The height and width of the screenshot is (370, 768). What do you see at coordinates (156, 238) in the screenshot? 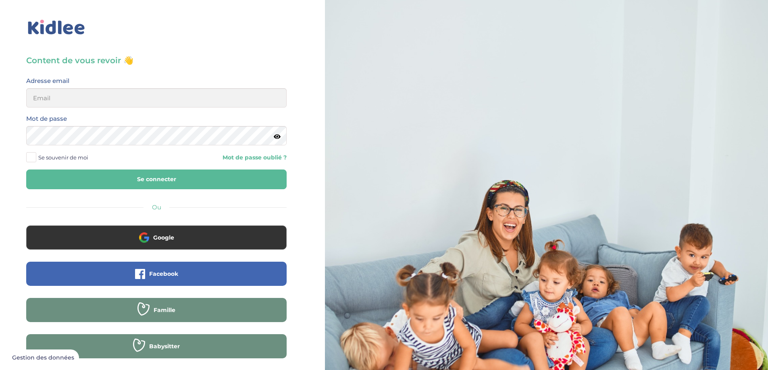
I see `button: Google` at bounding box center [156, 238].